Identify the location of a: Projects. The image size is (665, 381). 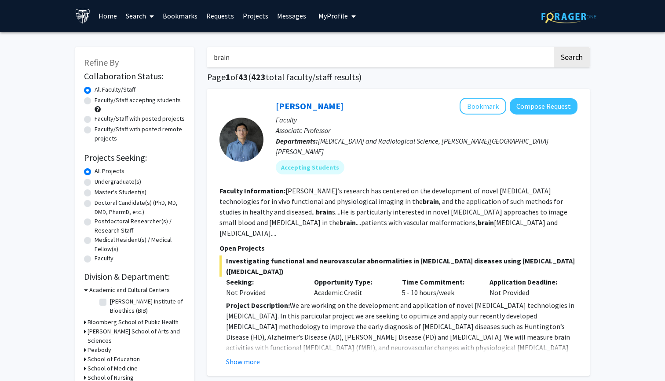
(256, 16).